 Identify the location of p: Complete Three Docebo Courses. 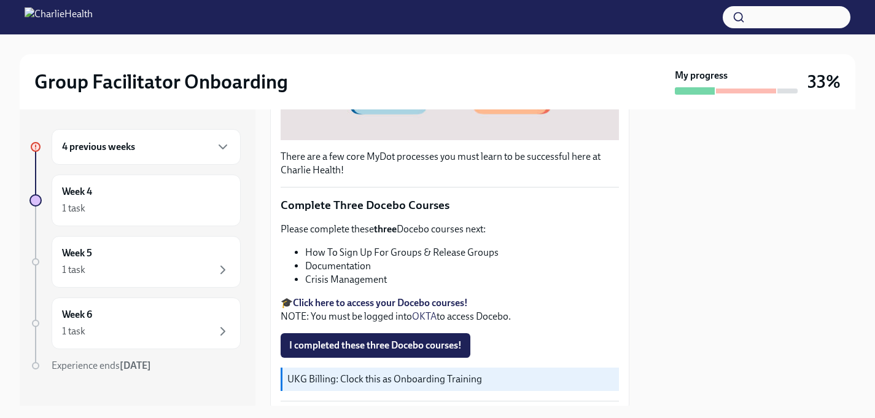
(449, 205).